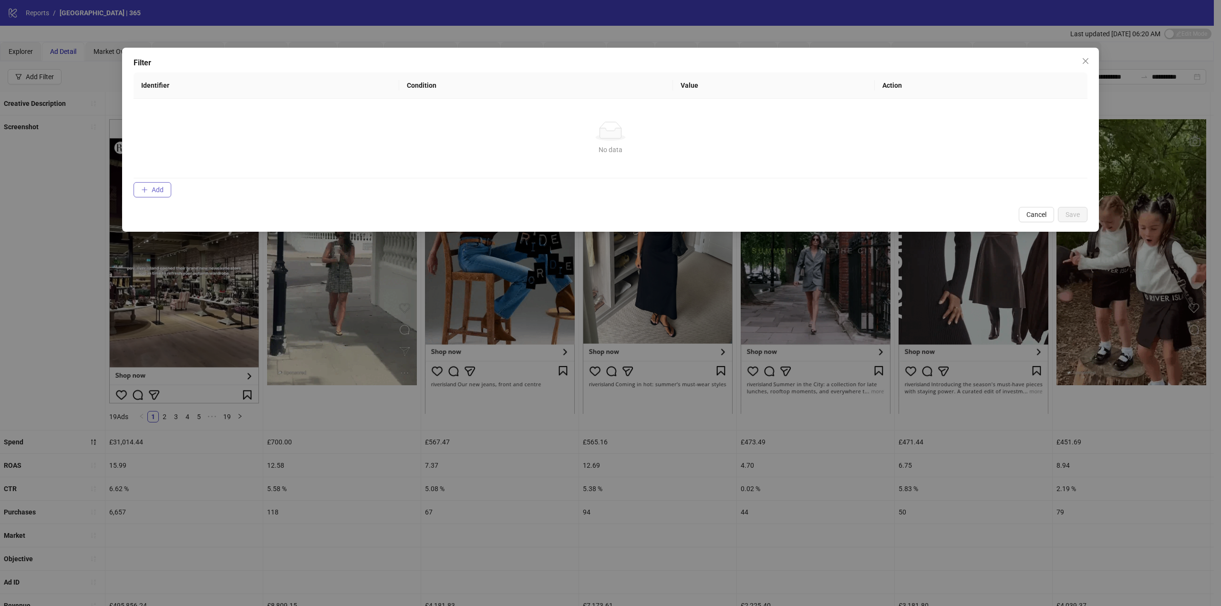 The height and width of the screenshot is (606, 1221). Describe the element at coordinates (1085, 61) in the screenshot. I see `span: close` at that location.